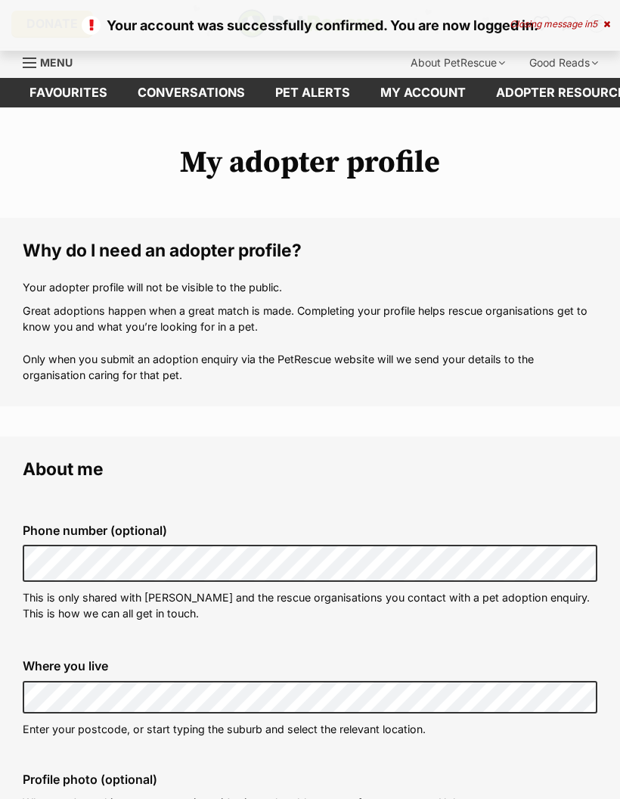  What do you see at coordinates (312, 92) in the screenshot?
I see `a: Pet alerts` at bounding box center [312, 92].